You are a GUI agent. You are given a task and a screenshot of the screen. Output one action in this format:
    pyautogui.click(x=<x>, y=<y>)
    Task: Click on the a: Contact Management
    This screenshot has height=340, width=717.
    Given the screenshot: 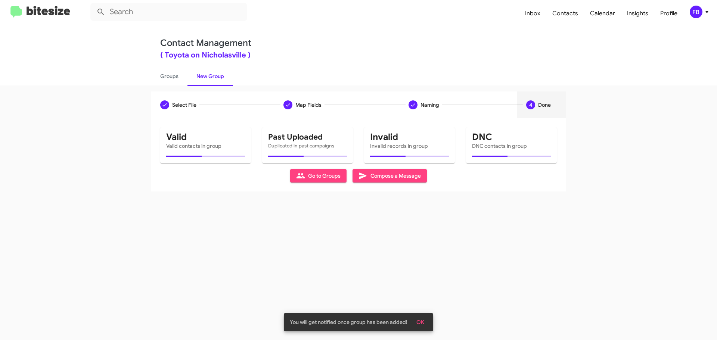 What is the action you would take?
    pyautogui.click(x=206, y=43)
    